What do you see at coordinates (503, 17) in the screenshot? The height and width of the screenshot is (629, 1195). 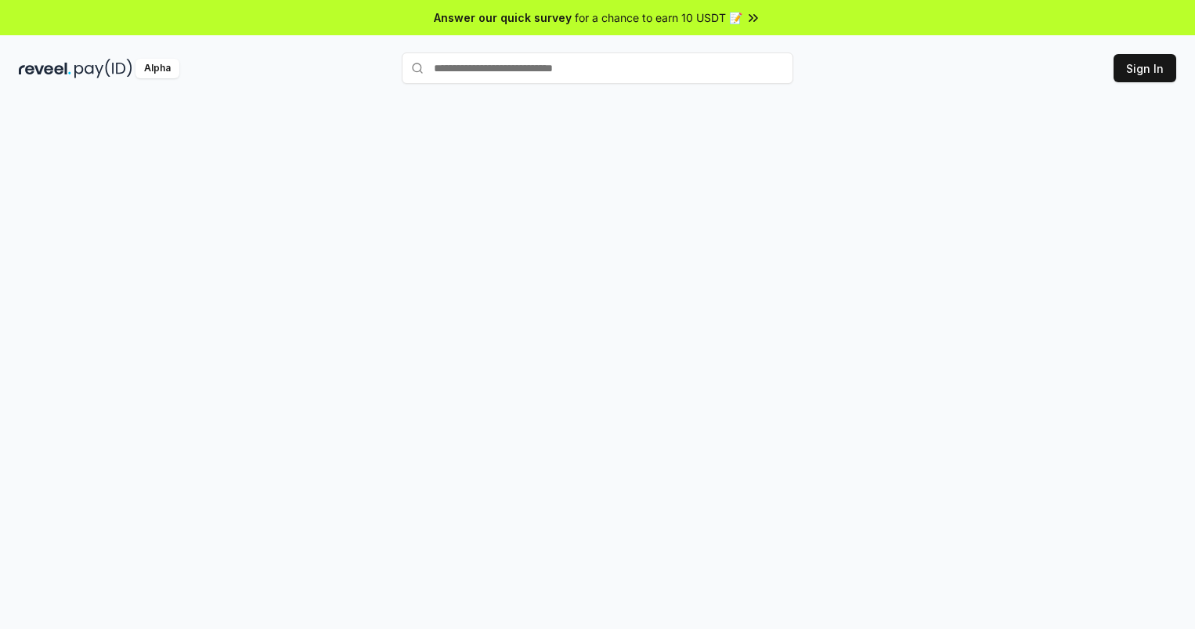 I see `span: Answer our quick survey` at bounding box center [503, 17].